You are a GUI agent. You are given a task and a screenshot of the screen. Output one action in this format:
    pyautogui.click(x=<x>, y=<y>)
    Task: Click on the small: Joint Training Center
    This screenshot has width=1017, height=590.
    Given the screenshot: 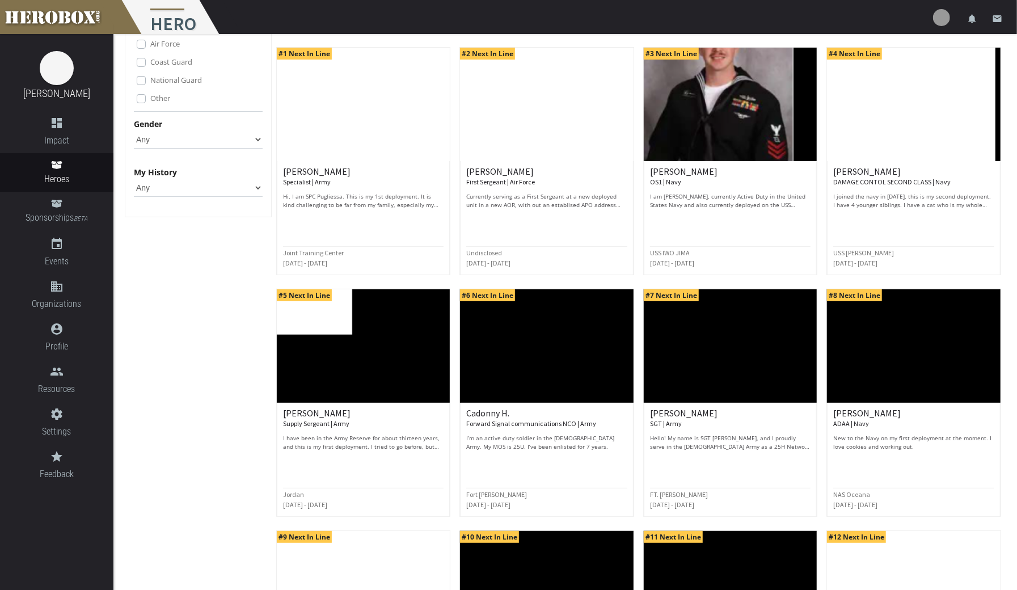 What is the action you would take?
    pyautogui.click(x=313, y=252)
    